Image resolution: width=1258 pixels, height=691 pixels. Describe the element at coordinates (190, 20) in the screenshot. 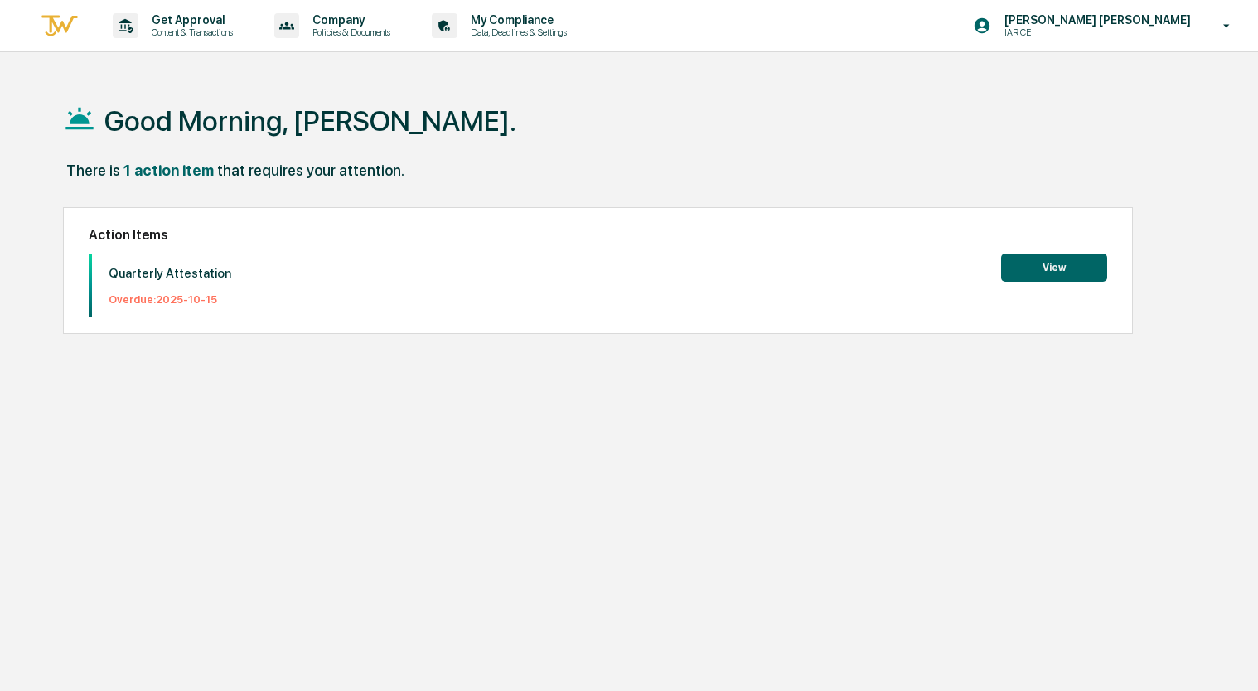

I see `p: Get Approval` at that location.